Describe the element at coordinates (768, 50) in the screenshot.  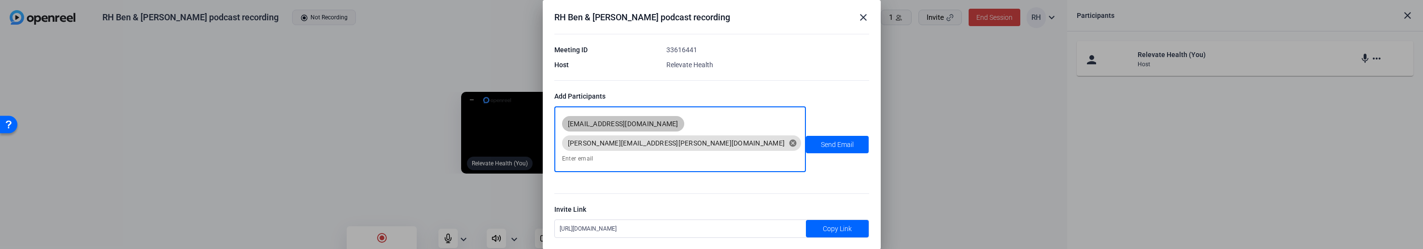
I see `div: 33616441` at that location.